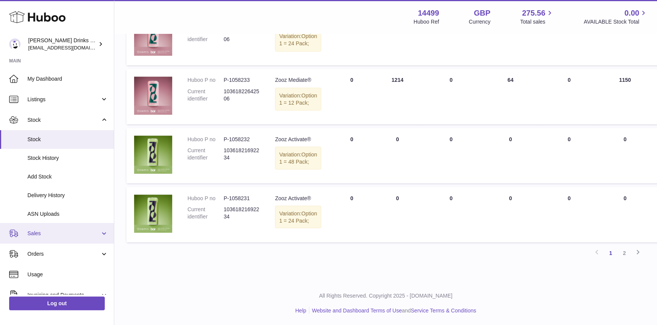  I want to click on li: and, so click(393, 311).